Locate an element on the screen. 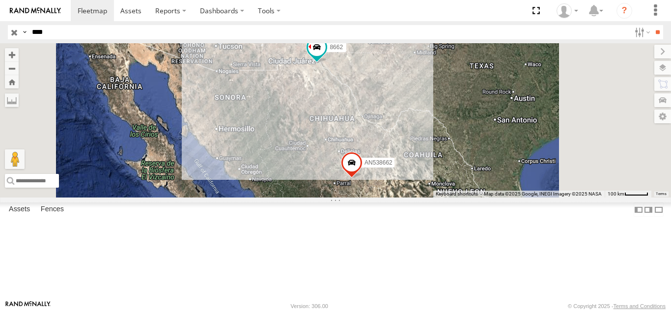 This screenshot has width=671, height=311. button: Zoom out is located at coordinates (12, 68).